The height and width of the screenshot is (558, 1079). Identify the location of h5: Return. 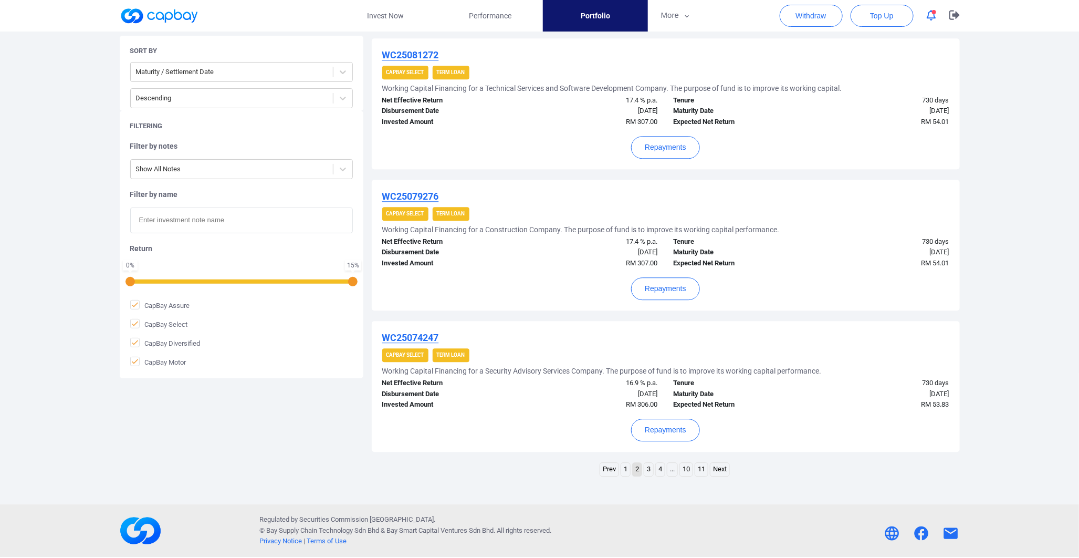
(241, 248).